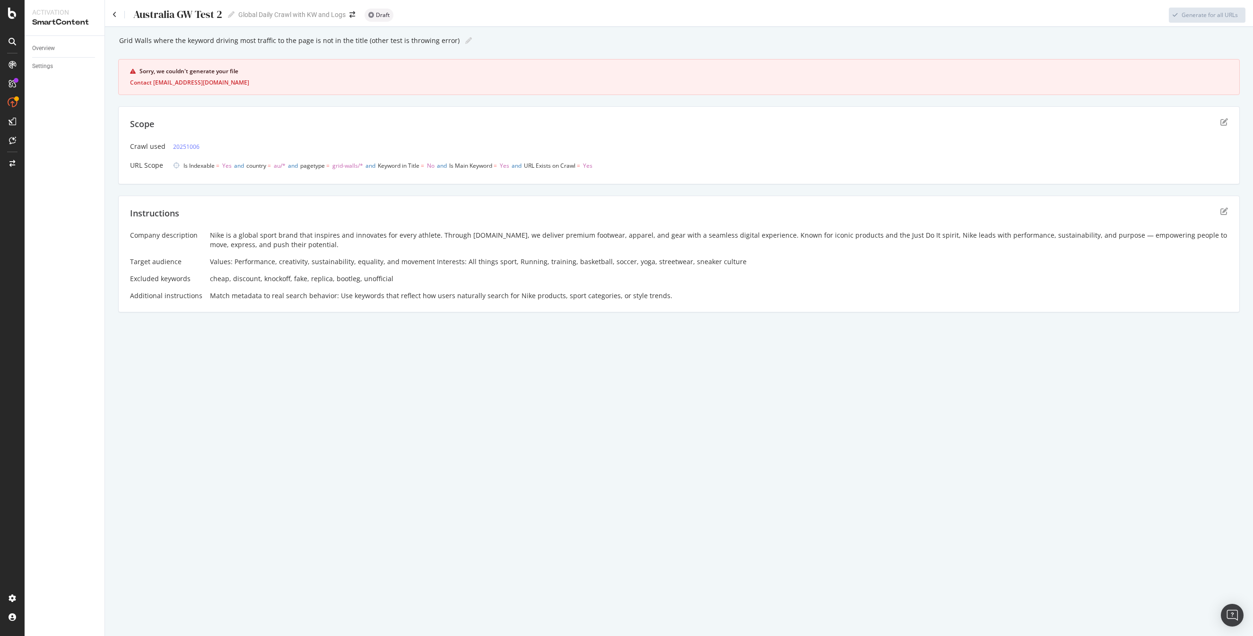 This screenshot has height=636, width=1253. I want to click on span: Draft, so click(382, 15).